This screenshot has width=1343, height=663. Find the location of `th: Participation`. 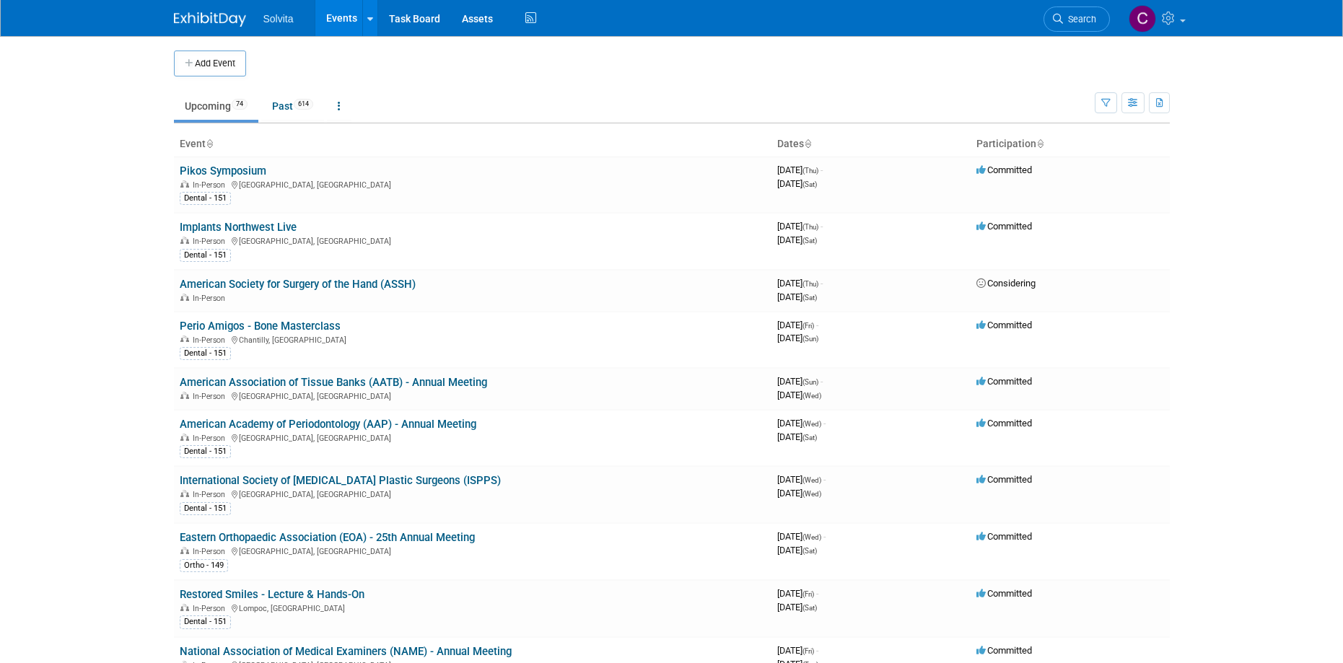

th: Participation is located at coordinates (1070, 144).